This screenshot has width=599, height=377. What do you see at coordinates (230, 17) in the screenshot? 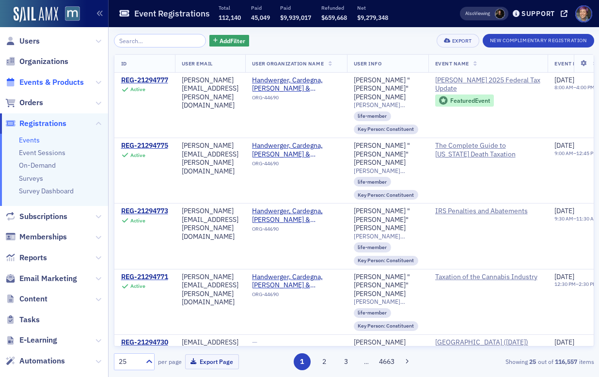
I see `span: 112,140` at bounding box center [230, 17].